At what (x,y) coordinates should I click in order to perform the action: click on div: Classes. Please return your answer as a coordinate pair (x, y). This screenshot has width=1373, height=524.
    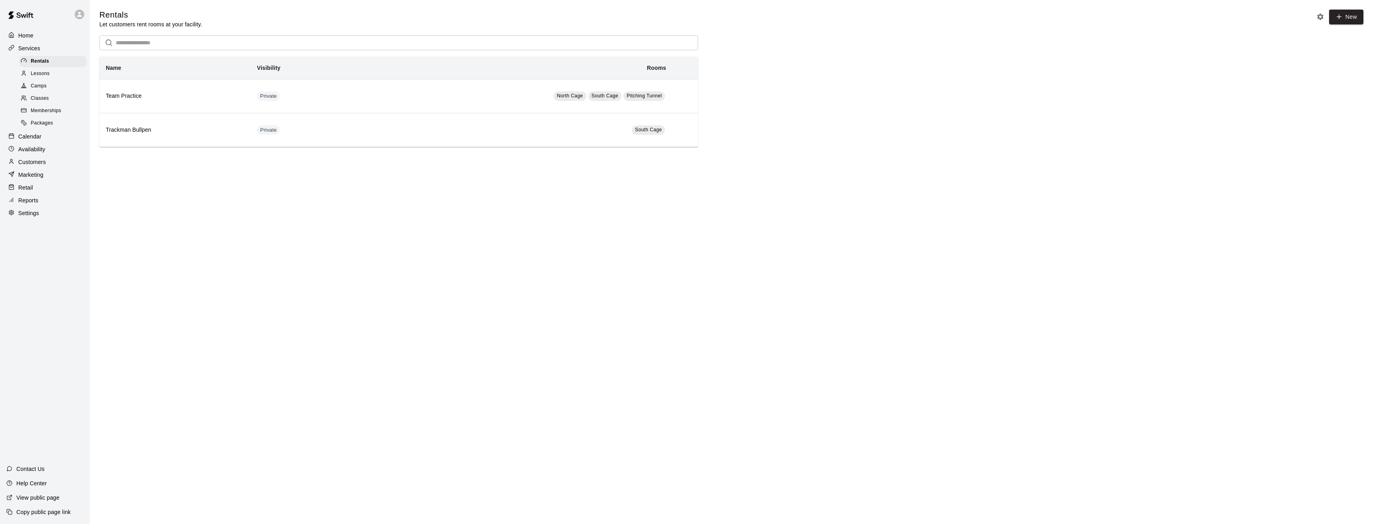
    Looking at the image, I should click on (53, 99).